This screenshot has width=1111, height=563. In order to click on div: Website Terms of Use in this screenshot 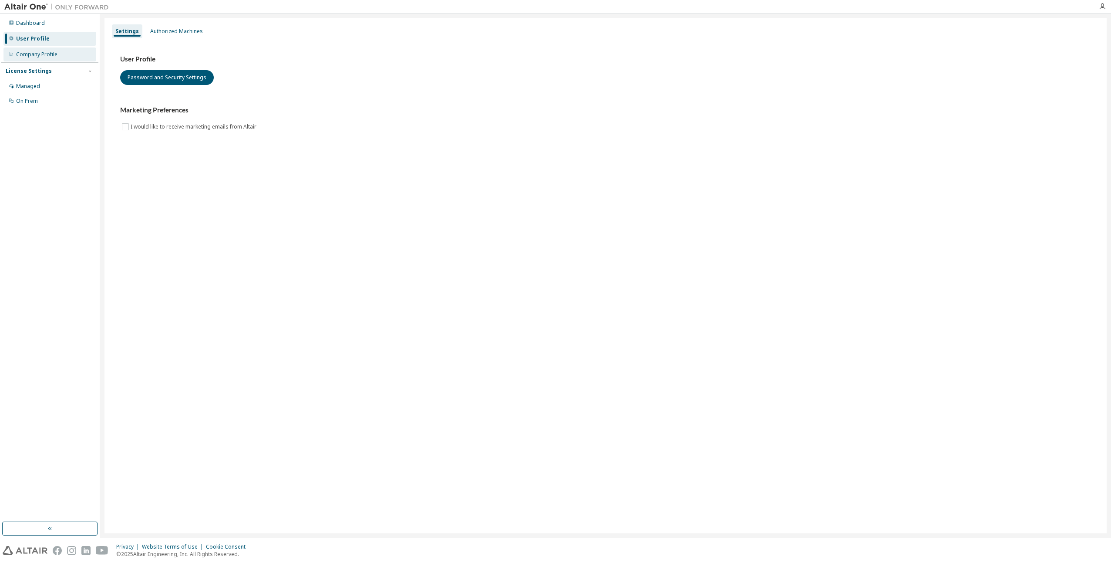, I will do `click(174, 546)`.